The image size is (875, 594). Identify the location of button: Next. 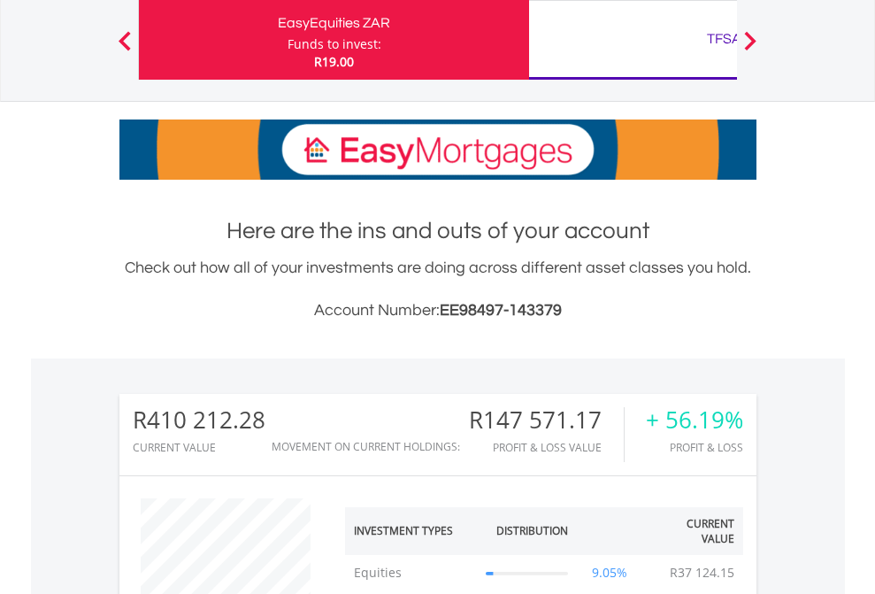
(750, 49).